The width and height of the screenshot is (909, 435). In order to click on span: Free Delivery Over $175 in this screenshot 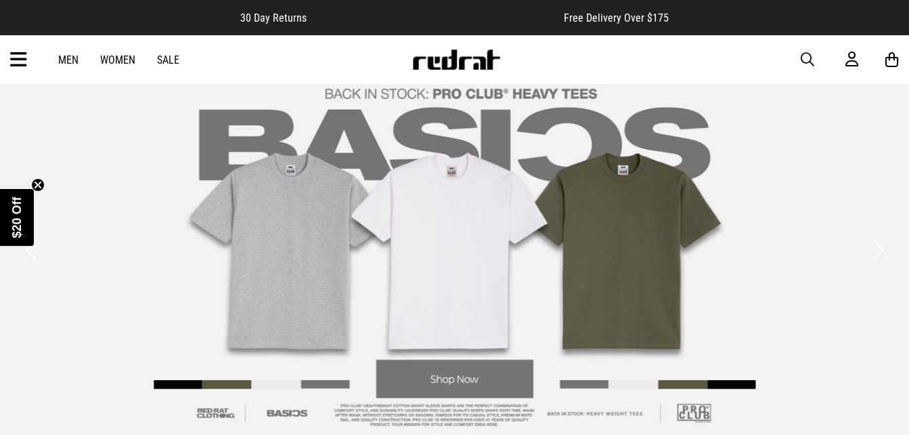, I will do `click(616, 18)`.